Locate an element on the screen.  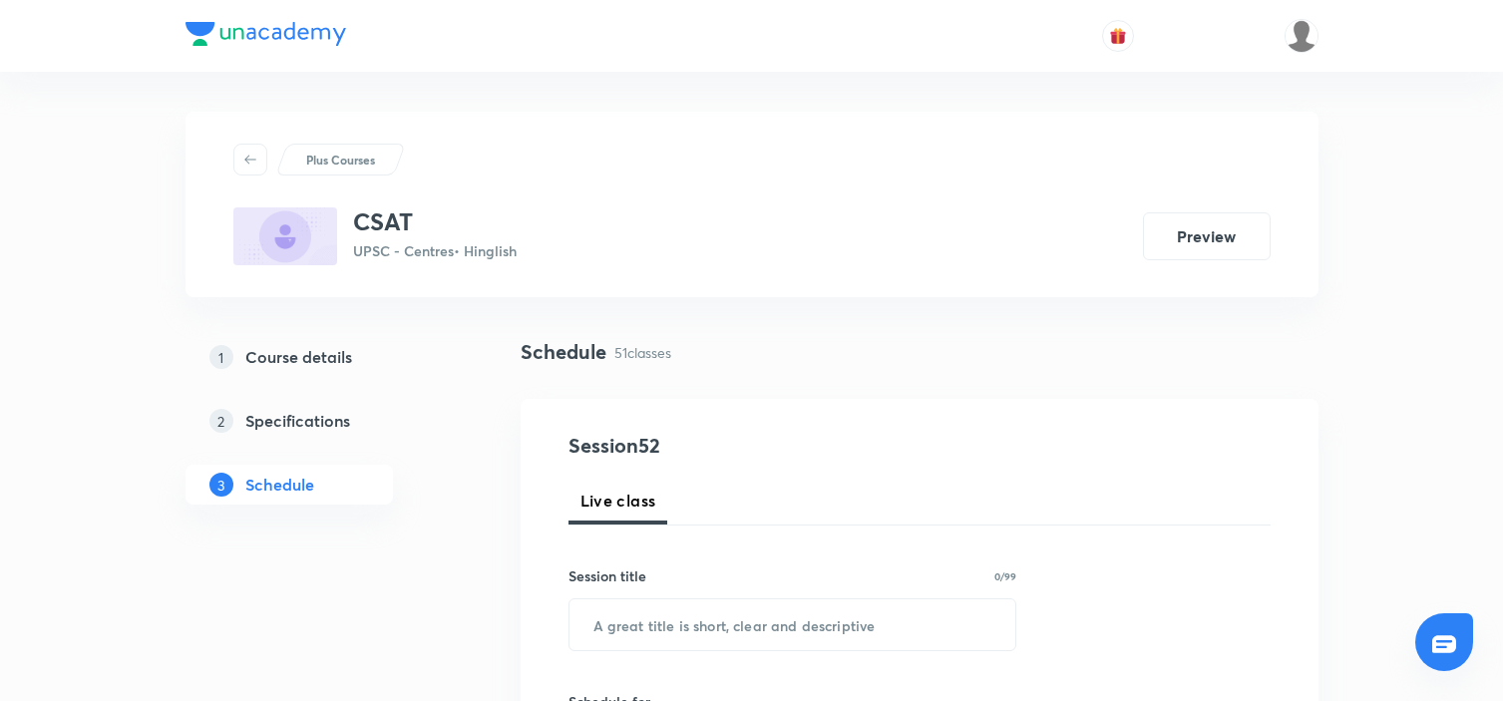
p: Plus Courses is located at coordinates (340, 160).